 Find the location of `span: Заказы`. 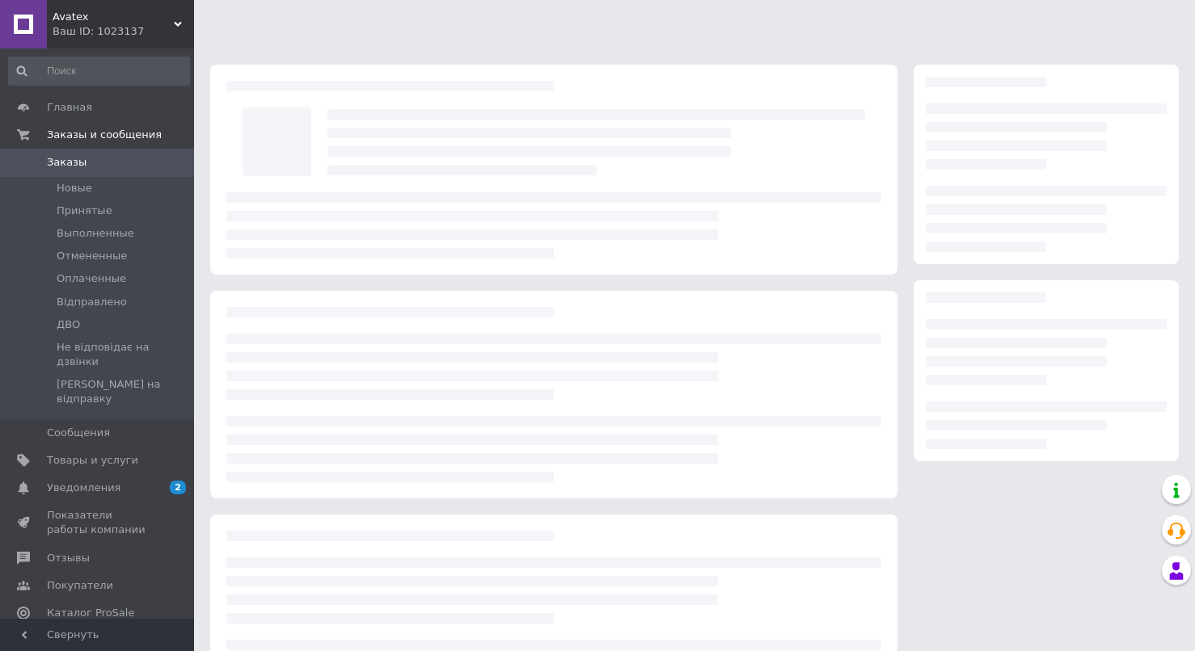

span: Заказы is located at coordinates (66, 162).